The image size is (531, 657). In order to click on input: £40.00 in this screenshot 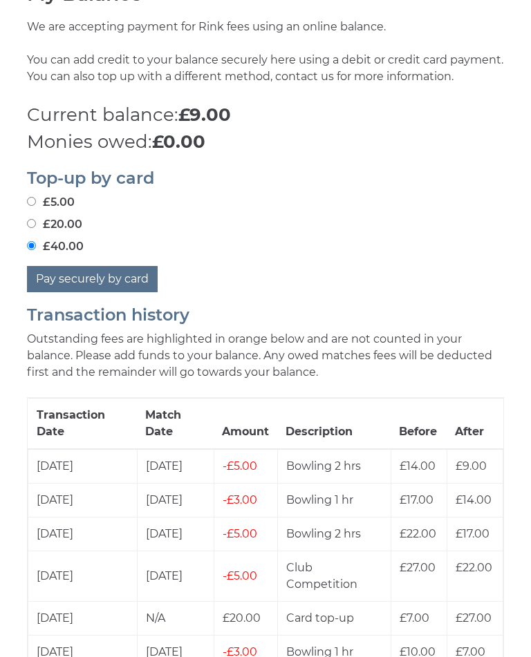, I will do `click(31, 245)`.